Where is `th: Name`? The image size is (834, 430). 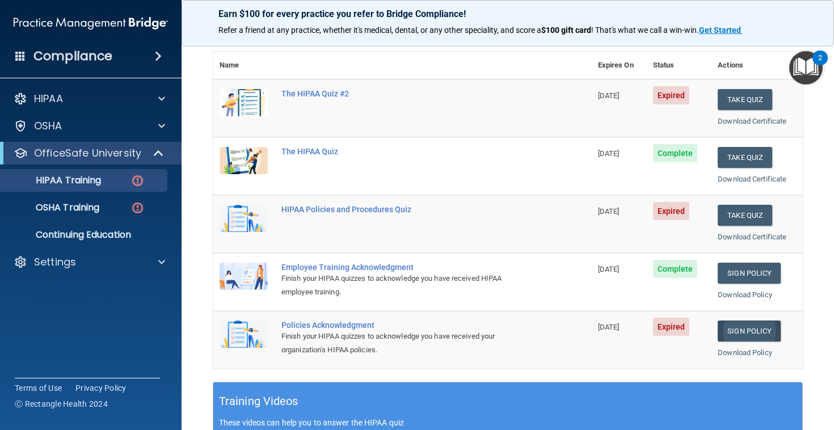
th: Name is located at coordinates (243, 65).